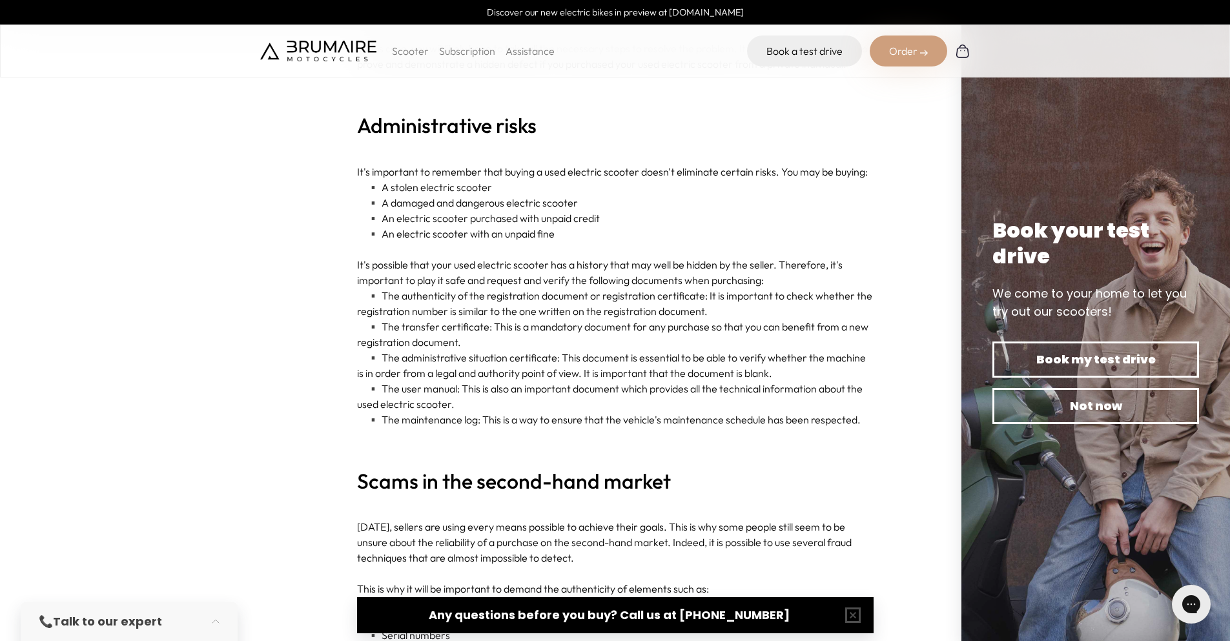 This screenshot has width=1230, height=641. What do you see at coordinates (612, 334) in the screenshot?
I see `font: The transfer certificate: This is a mandatory document for any purchase so that you can benefit f...` at bounding box center [612, 334].